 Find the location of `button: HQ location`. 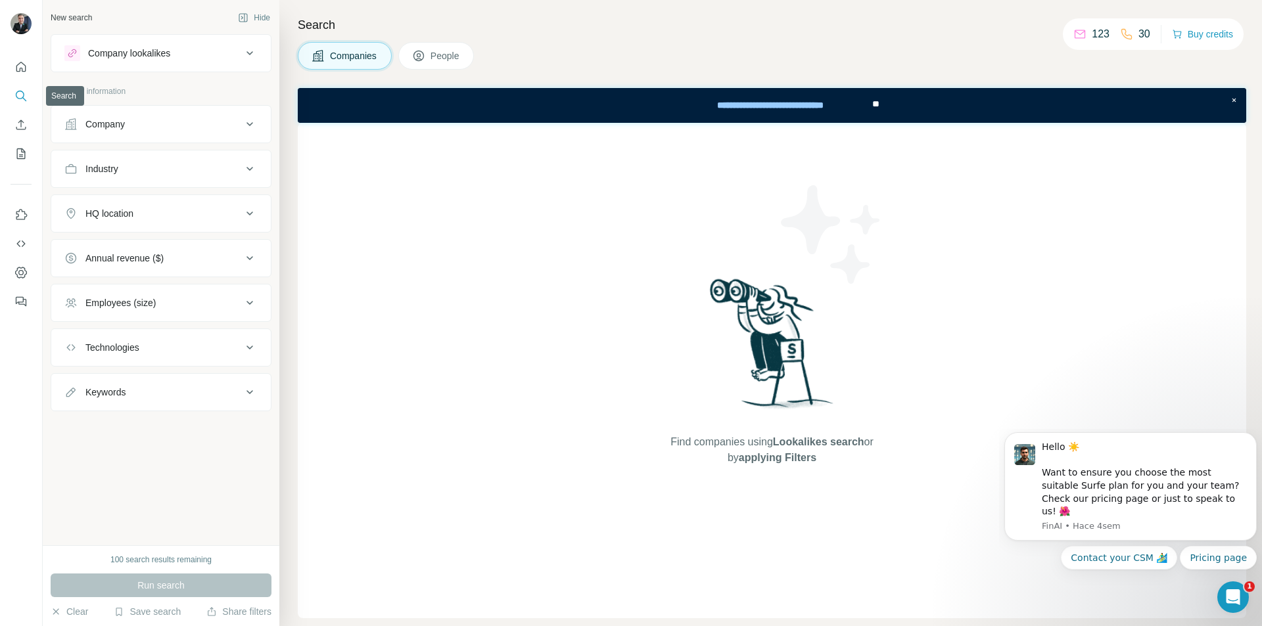

button: HQ location is located at coordinates (161, 214).